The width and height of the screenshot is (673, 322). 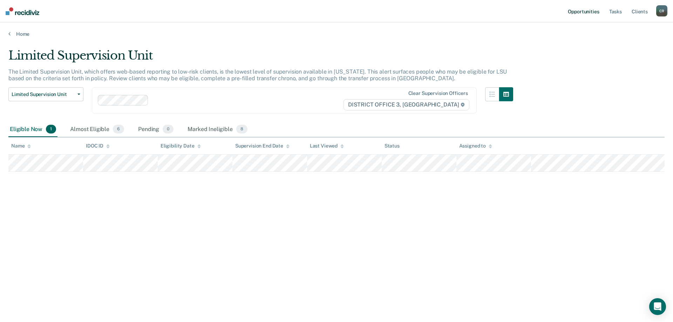 What do you see at coordinates (33, 130) in the screenshot?
I see `div: Eligible Now1` at bounding box center [33, 130].